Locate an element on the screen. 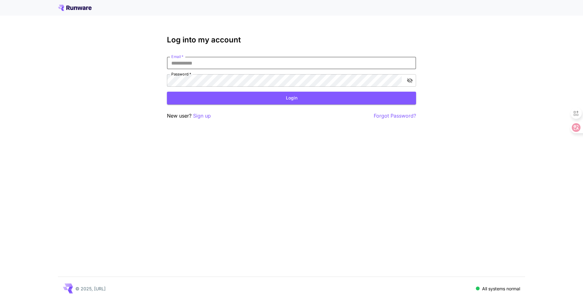 The width and height of the screenshot is (583, 300). p: All systems normal is located at coordinates (501, 288).